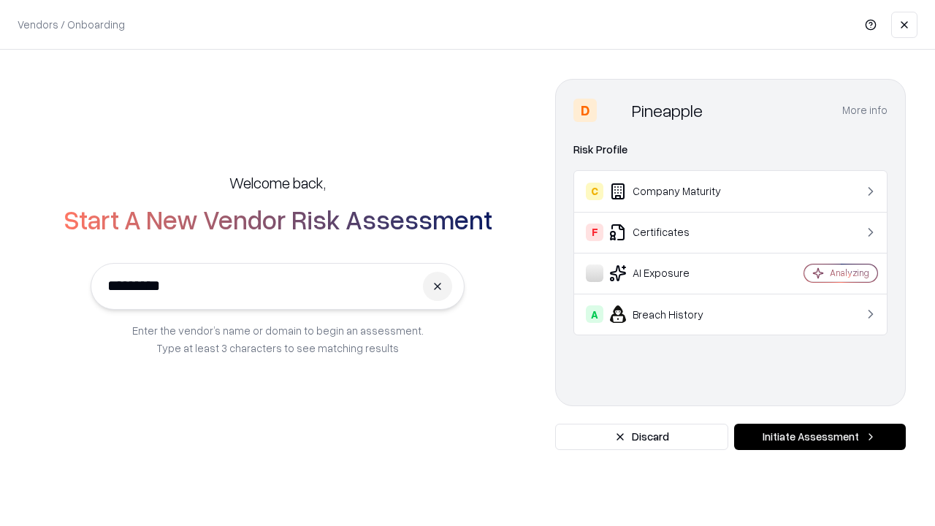 The width and height of the screenshot is (935, 526). What do you see at coordinates (673, 232) in the screenshot?
I see `div: Certificates` at bounding box center [673, 232].